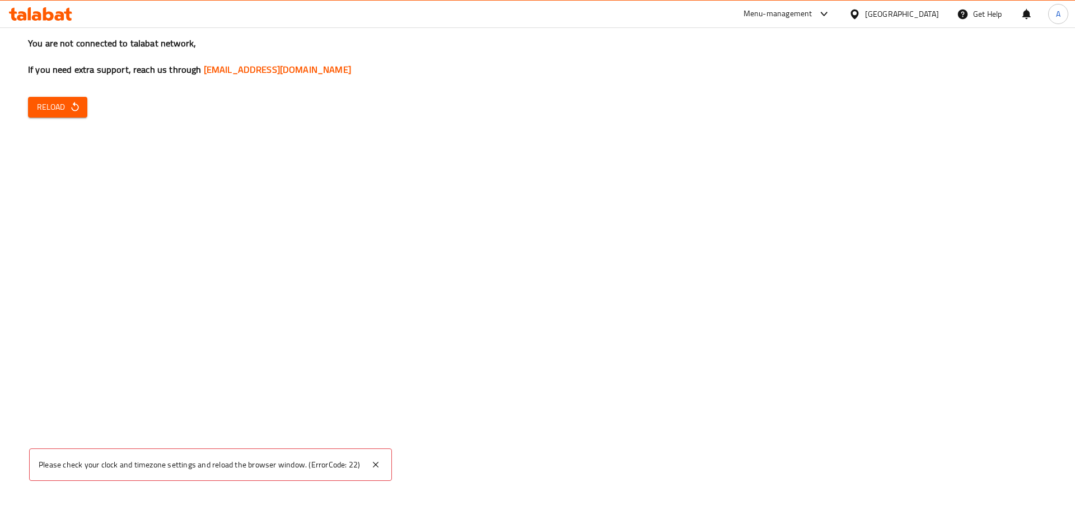 The image size is (1075, 510). I want to click on p: Please check your clock and timezone settings and reload the browser window. (ErrorCode: 22), so click(199, 465).